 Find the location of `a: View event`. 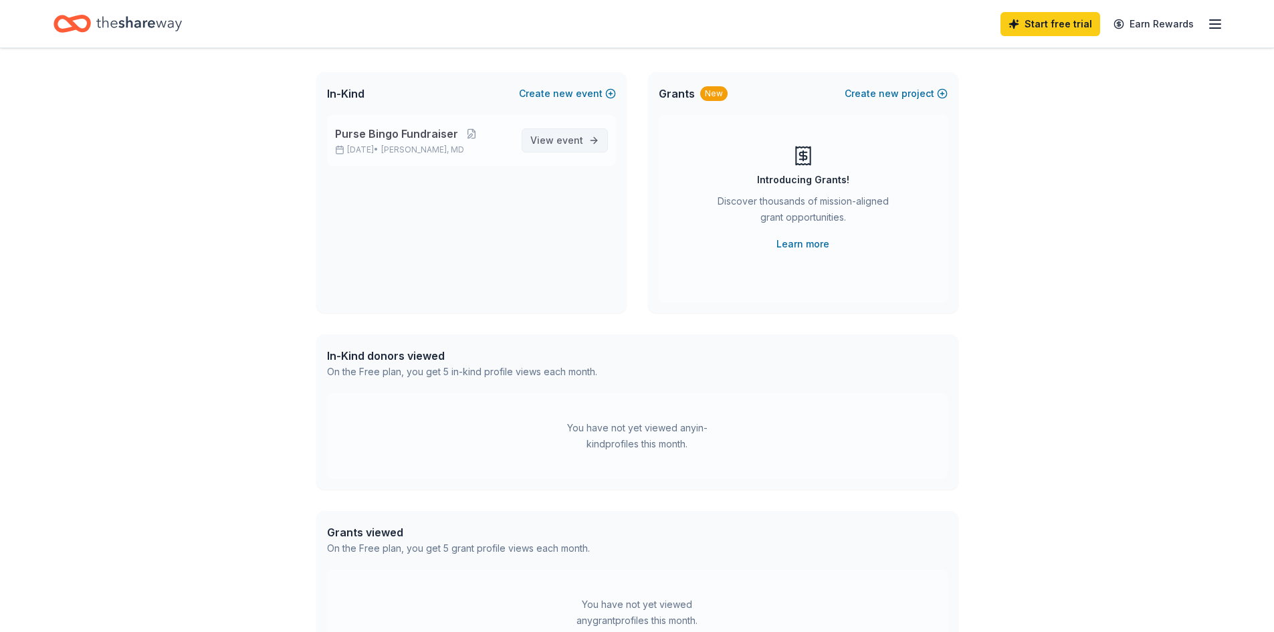

a: View event is located at coordinates (565, 140).